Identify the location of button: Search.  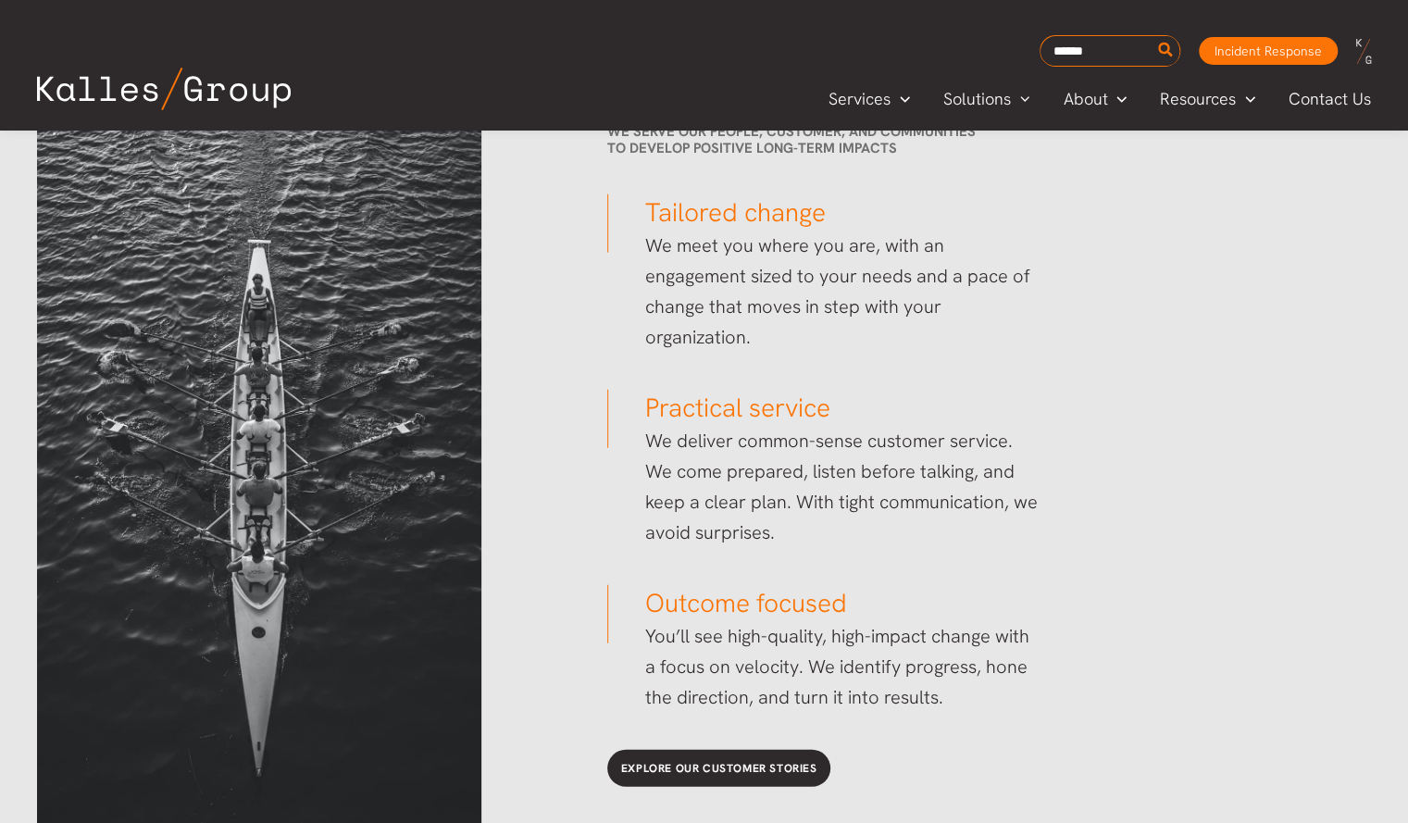
(1165, 51).